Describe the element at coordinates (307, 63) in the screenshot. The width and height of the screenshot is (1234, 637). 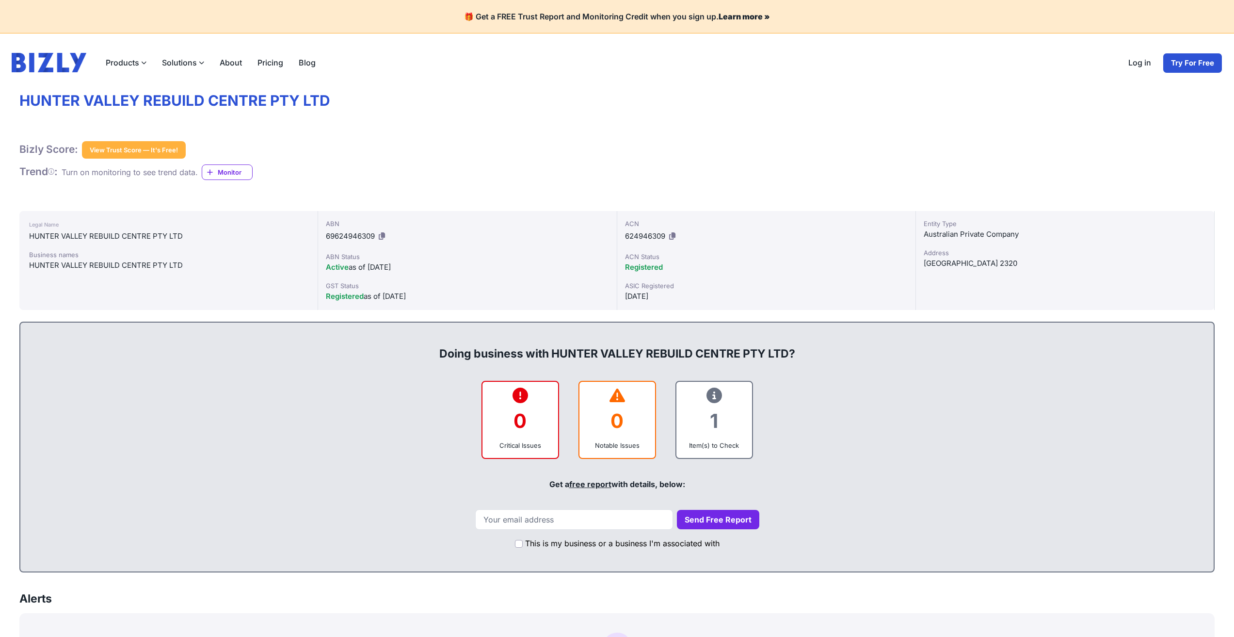
I see `a: Blog` at that location.